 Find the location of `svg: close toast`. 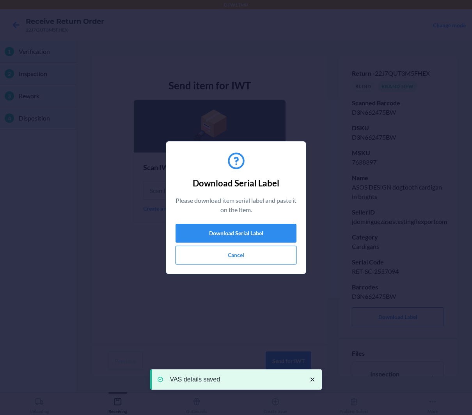

svg: close toast is located at coordinates (312, 380).